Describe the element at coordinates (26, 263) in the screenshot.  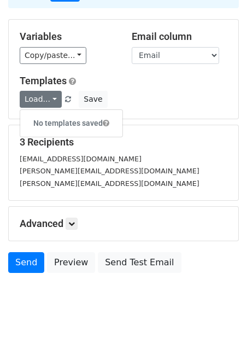
I see `a: Send` at that location.